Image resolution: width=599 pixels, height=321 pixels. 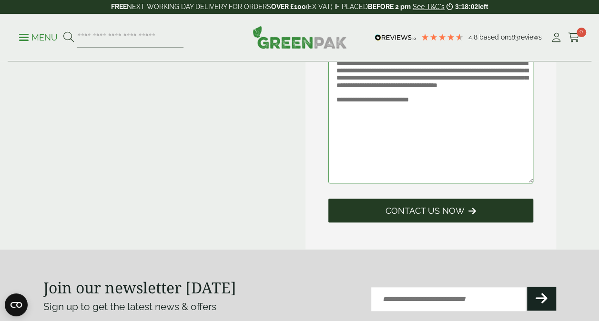 What do you see at coordinates (431, 211) in the screenshot?
I see `button: Contact Us Now` at bounding box center [431, 211].